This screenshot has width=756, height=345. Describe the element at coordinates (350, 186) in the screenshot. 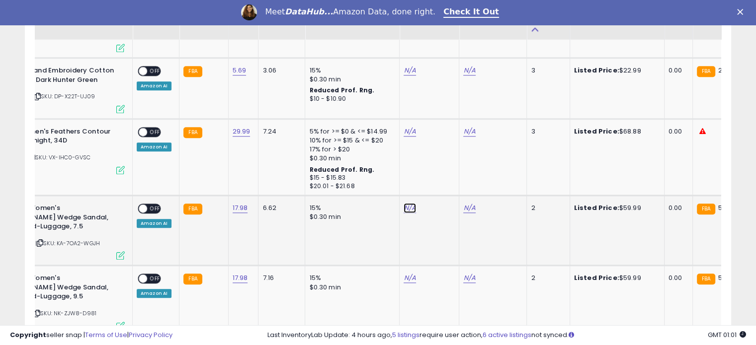

I see `div: $20.01 - $21.68` at that location.